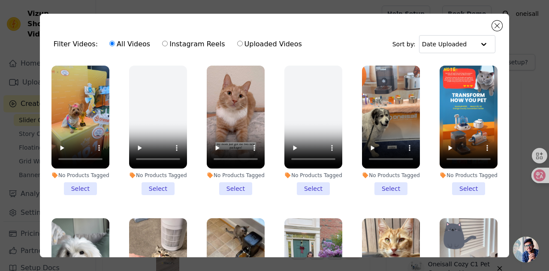 The height and width of the screenshot is (271, 549). I want to click on div: Sort by:, so click(444, 44).